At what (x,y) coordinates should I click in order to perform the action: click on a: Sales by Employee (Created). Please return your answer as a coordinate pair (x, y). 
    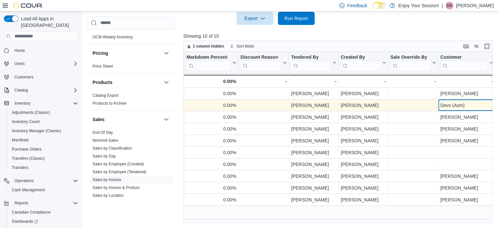
    Looking at the image, I should click on (118, 164).